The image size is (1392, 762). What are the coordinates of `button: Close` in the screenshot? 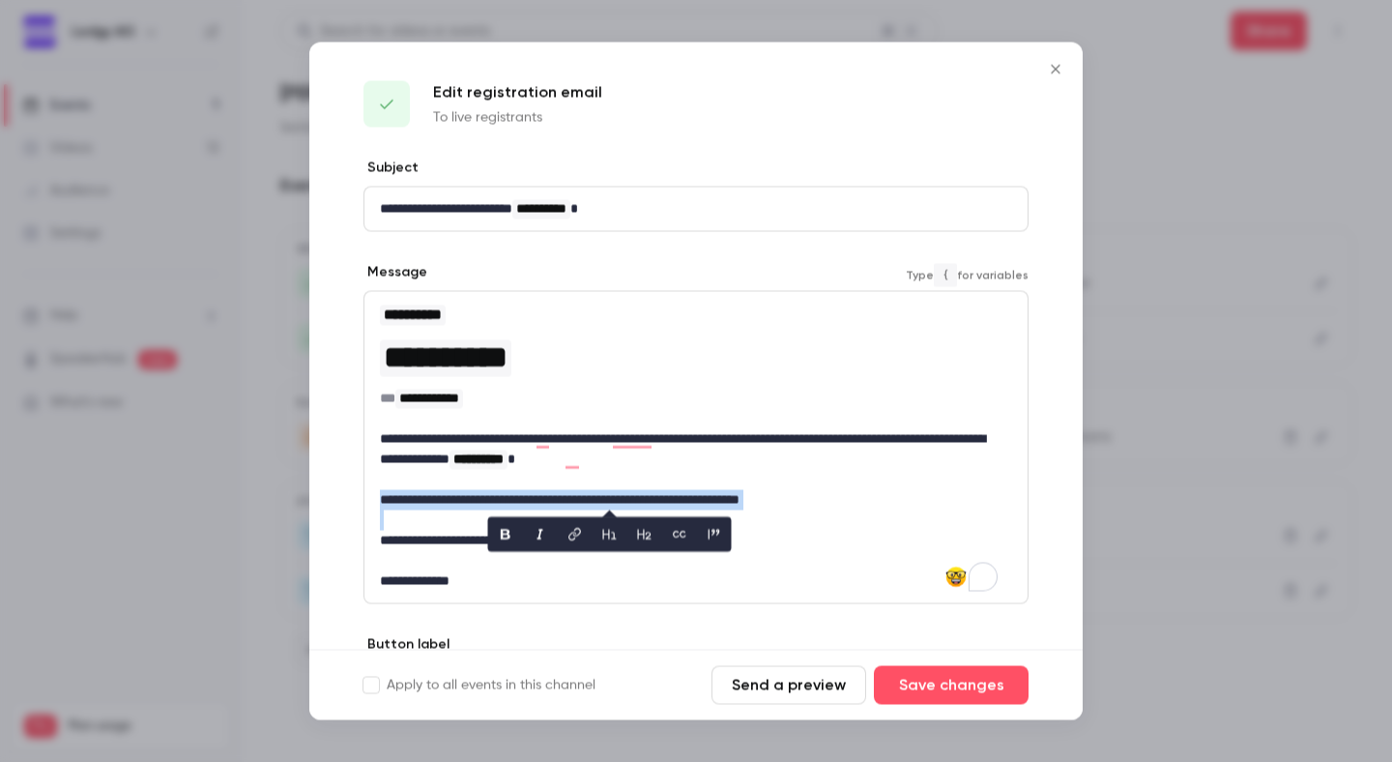 It's located at (1056, 70).